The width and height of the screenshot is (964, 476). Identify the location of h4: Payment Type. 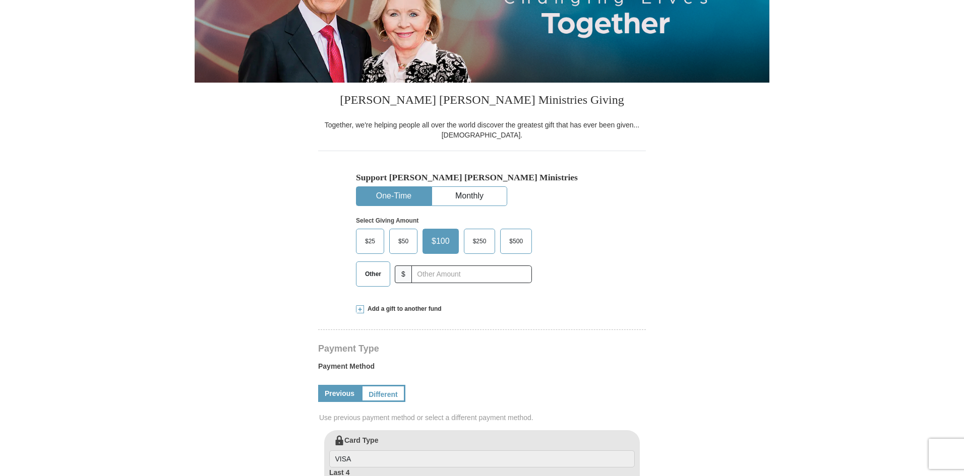
(482, 349).